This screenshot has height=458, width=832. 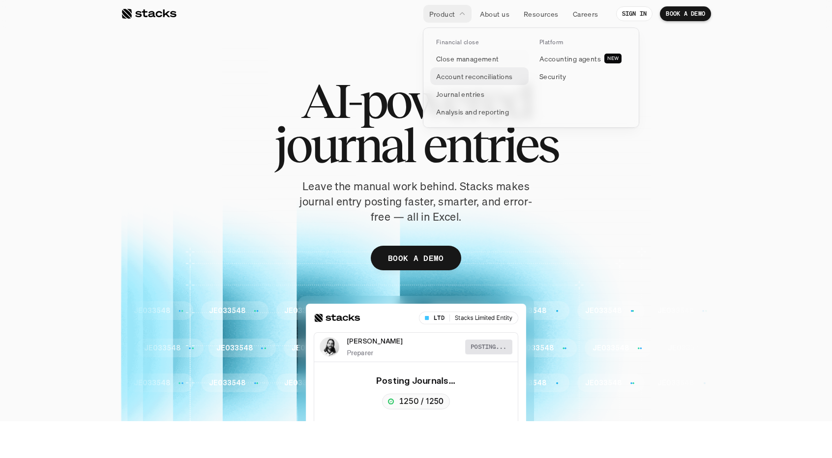 What do you see at coordinates (586, 14) in the screenshot?
I see `p: Careers` at bounding box center [586, 14].